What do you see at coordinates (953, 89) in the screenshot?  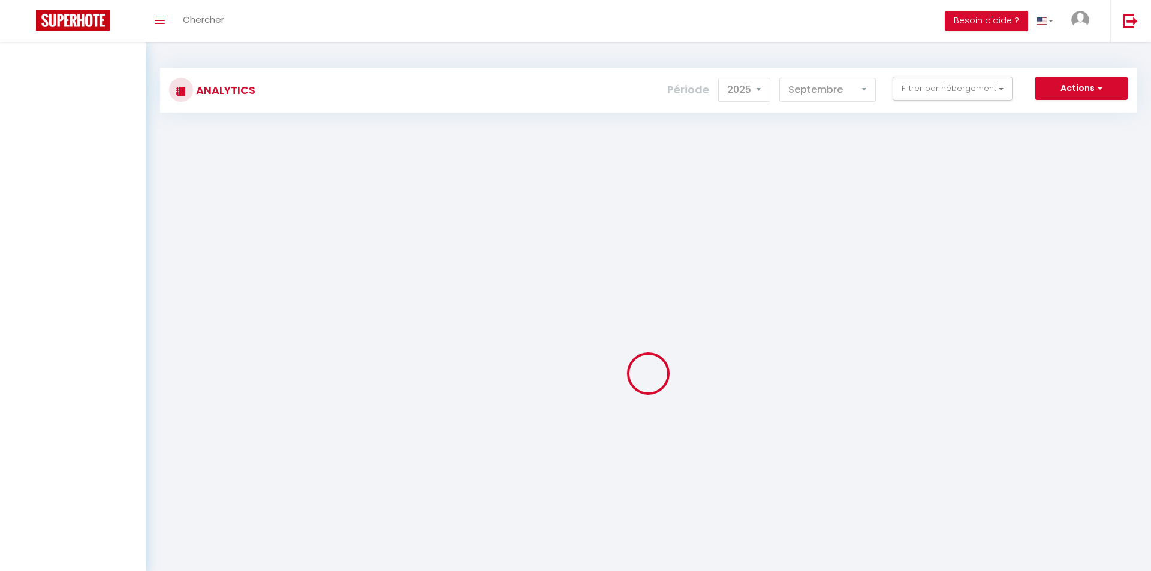 I see `button: Filtrer par hébergement` at bounding box center [953, 89].